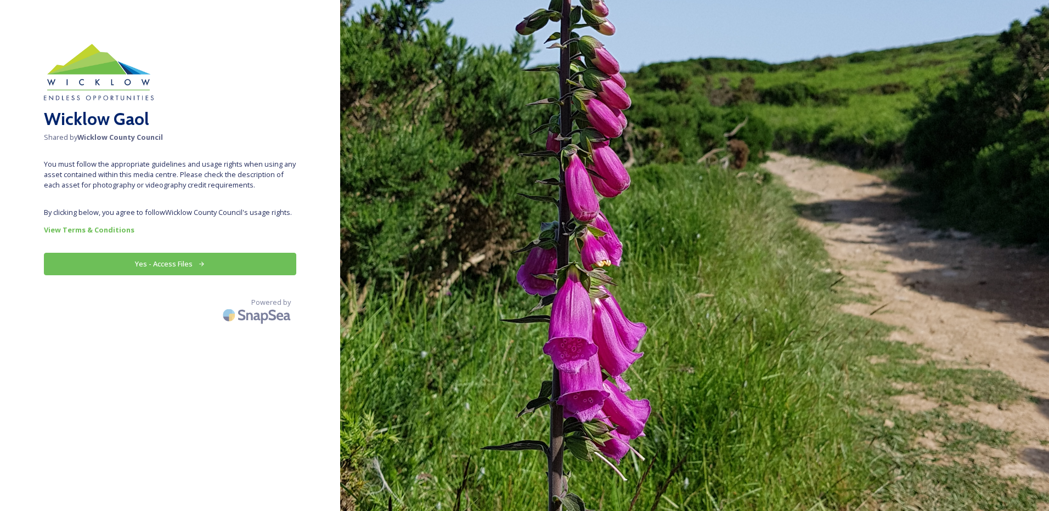 Image resolution: width=1049 pixels, height=511 pixels. Describe the element at coordinates (170, 137) in the screenshot. I see `span: Shared by` at that location.